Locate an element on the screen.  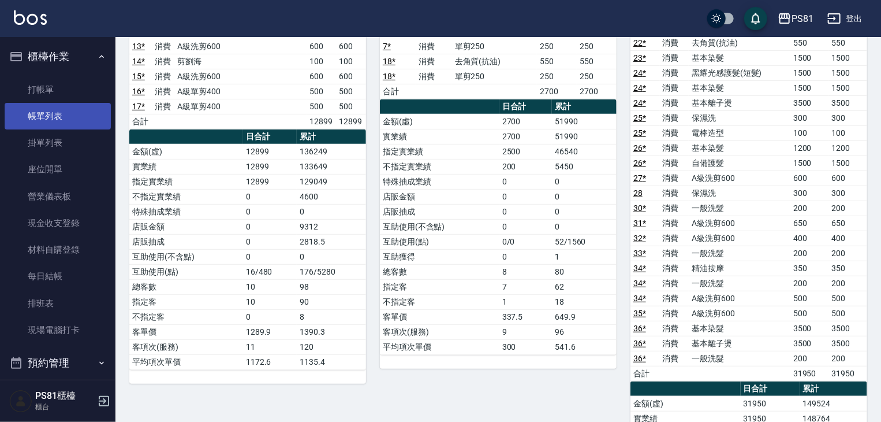
td: 互助使用(點) is located at coordinates (186, 271).